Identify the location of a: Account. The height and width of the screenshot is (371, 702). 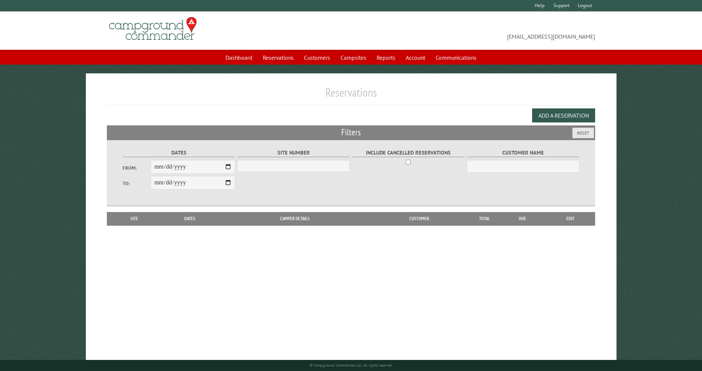
(415, 57).